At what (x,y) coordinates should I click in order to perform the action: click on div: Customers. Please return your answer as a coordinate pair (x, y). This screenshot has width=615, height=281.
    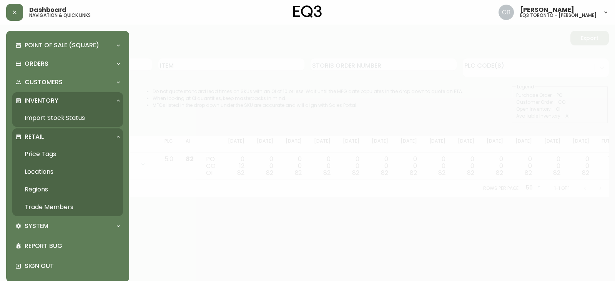
    Looking at the image, I should click on (68, 82).